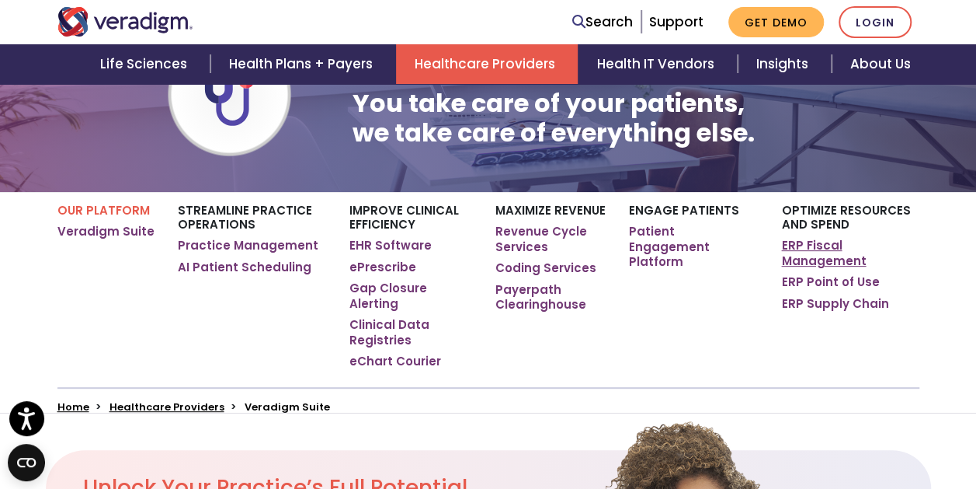 The image size is (976, 489). I want to click on a: eChart Courier, so click(395, 361).